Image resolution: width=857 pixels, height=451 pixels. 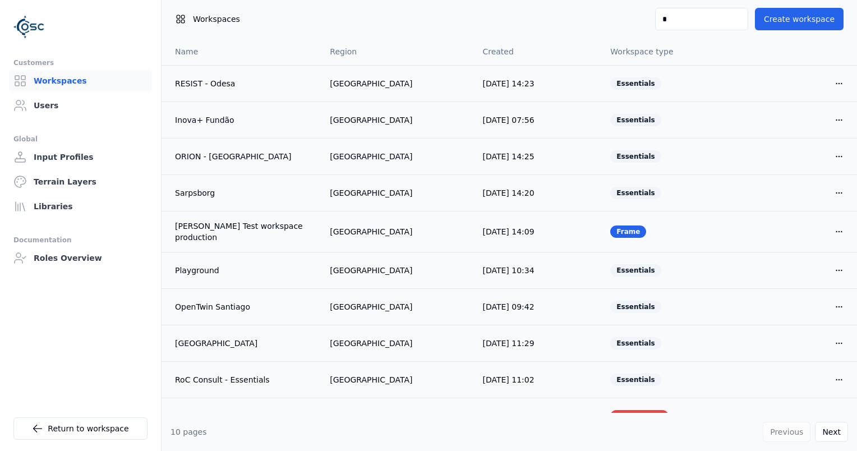 What do you see at coordinates (80, 182) in the screenshot?
I see `a: Terrain Layers` at bounding box center [80, 182].